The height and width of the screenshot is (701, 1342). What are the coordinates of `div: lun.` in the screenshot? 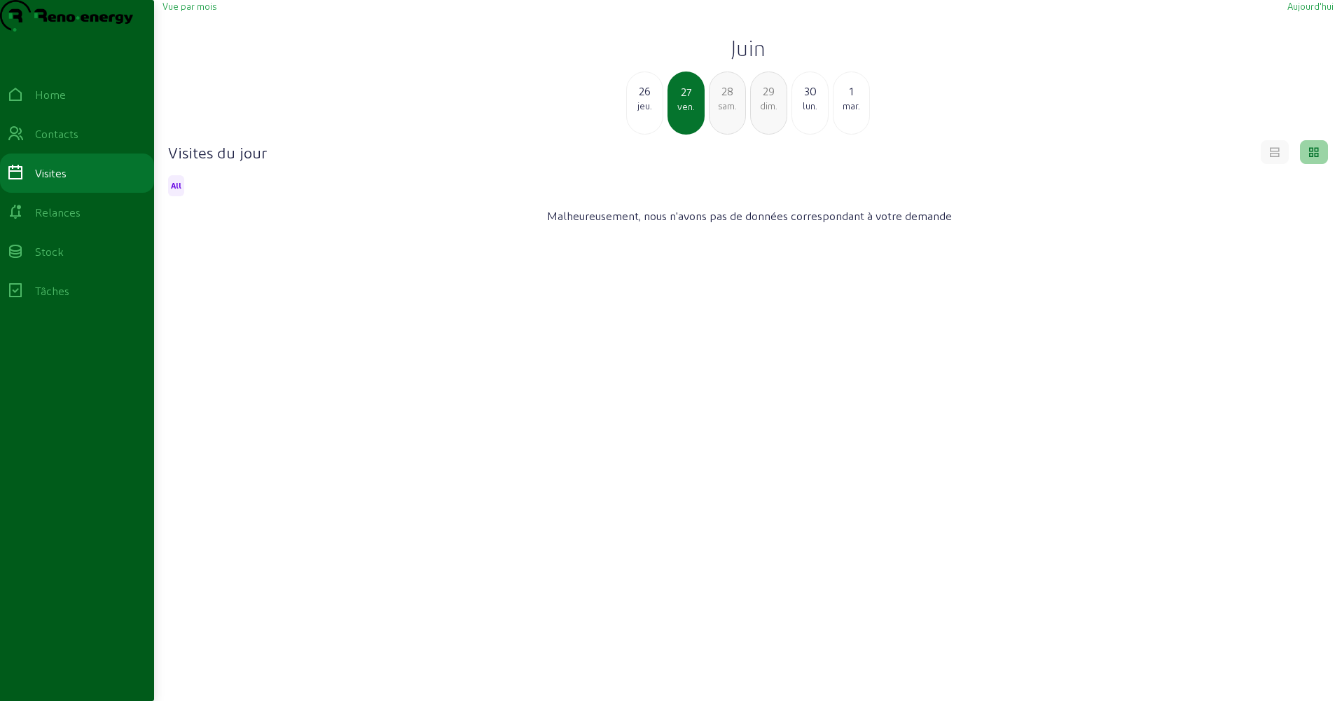 It's located at (810, 106).